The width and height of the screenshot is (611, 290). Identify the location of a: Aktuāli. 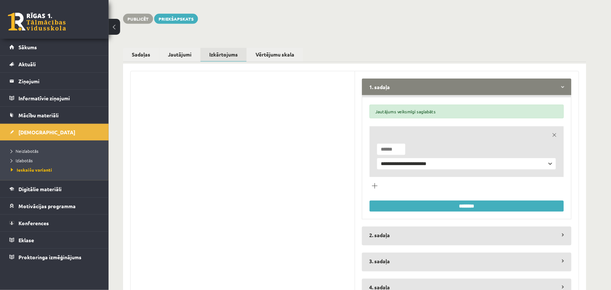
(54, 64).